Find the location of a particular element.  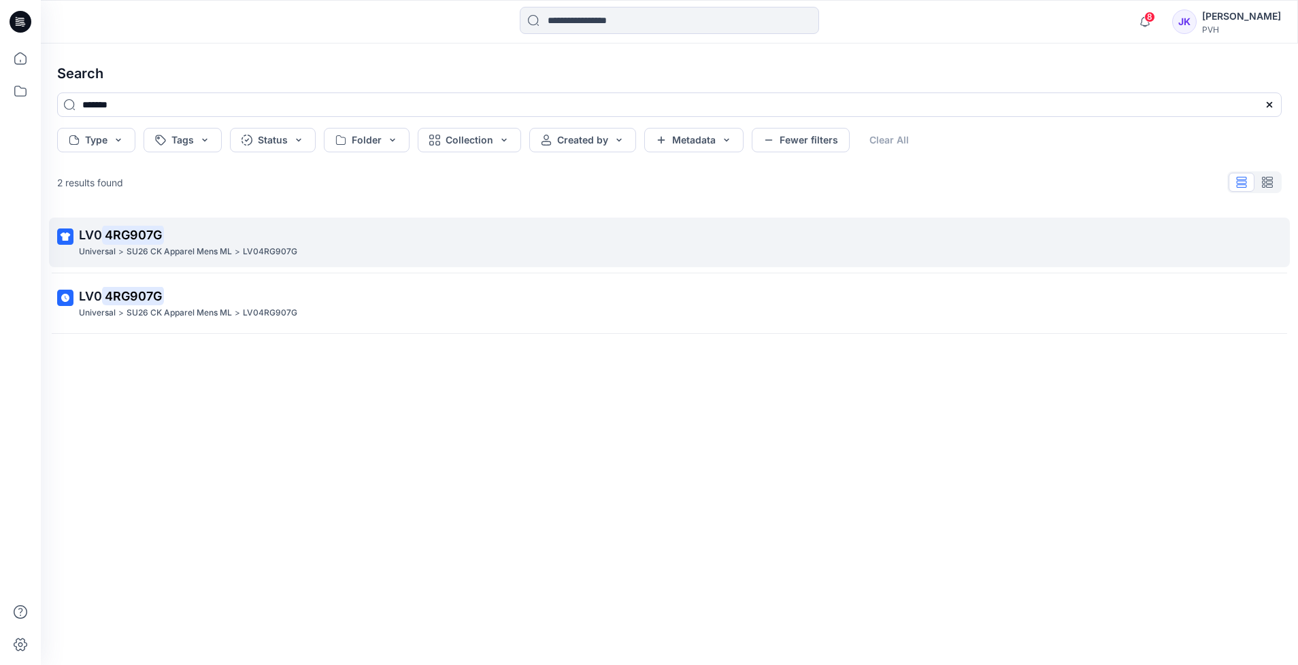

button: Collection is located at coordinates (469, 140).